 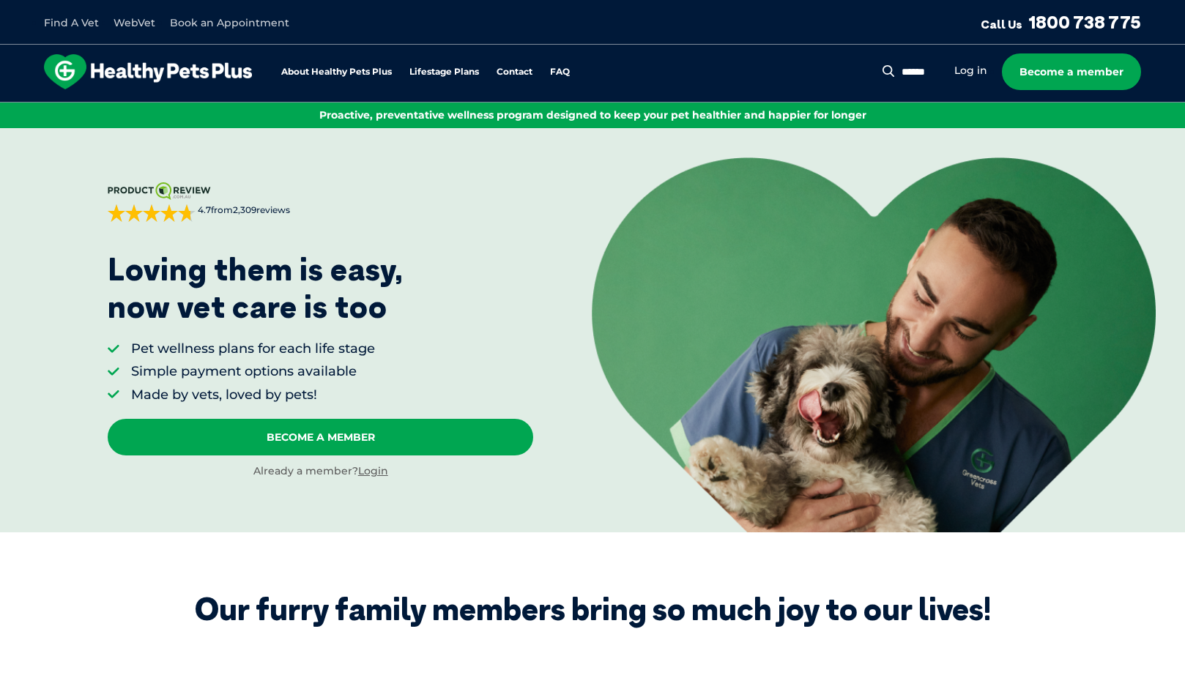 I want to click on img: hpp-logo, so click(x=148, y=72).